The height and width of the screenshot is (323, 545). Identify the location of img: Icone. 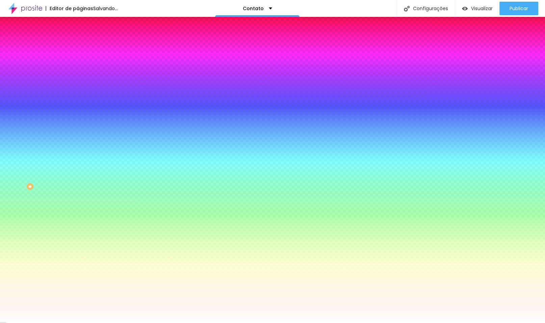
(406, 8).